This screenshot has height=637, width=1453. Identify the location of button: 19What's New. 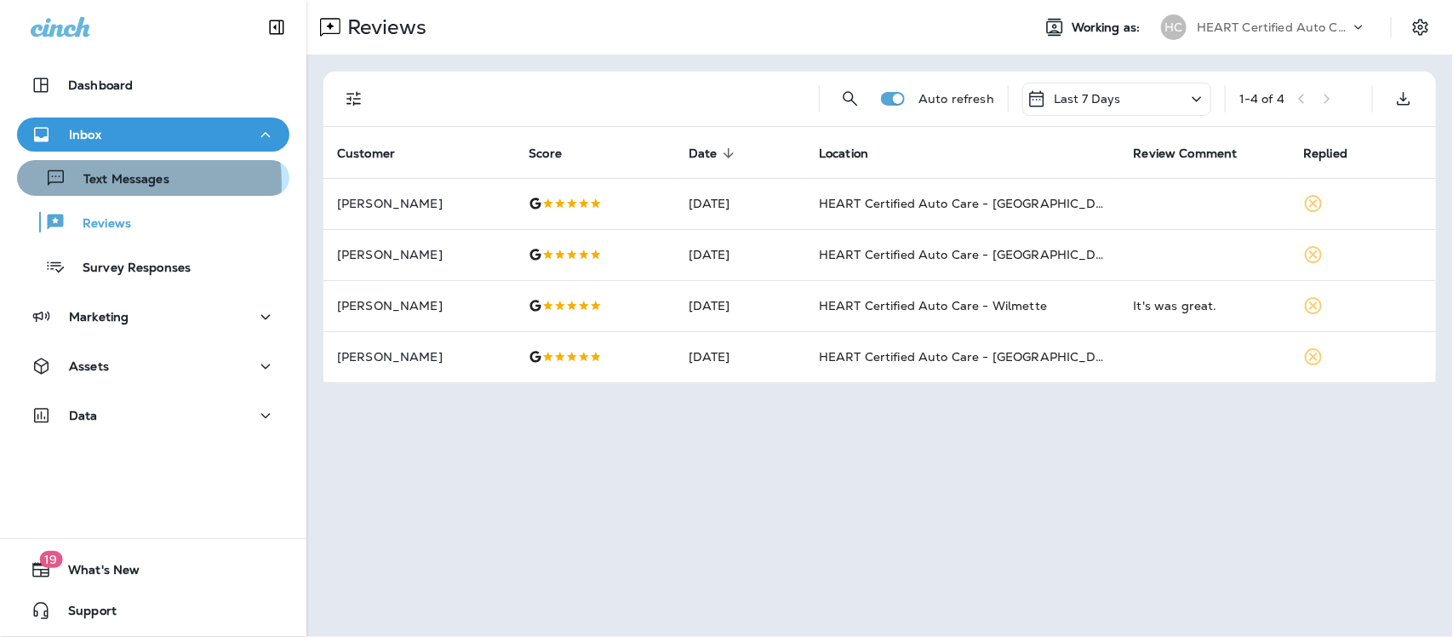
(153, 570).